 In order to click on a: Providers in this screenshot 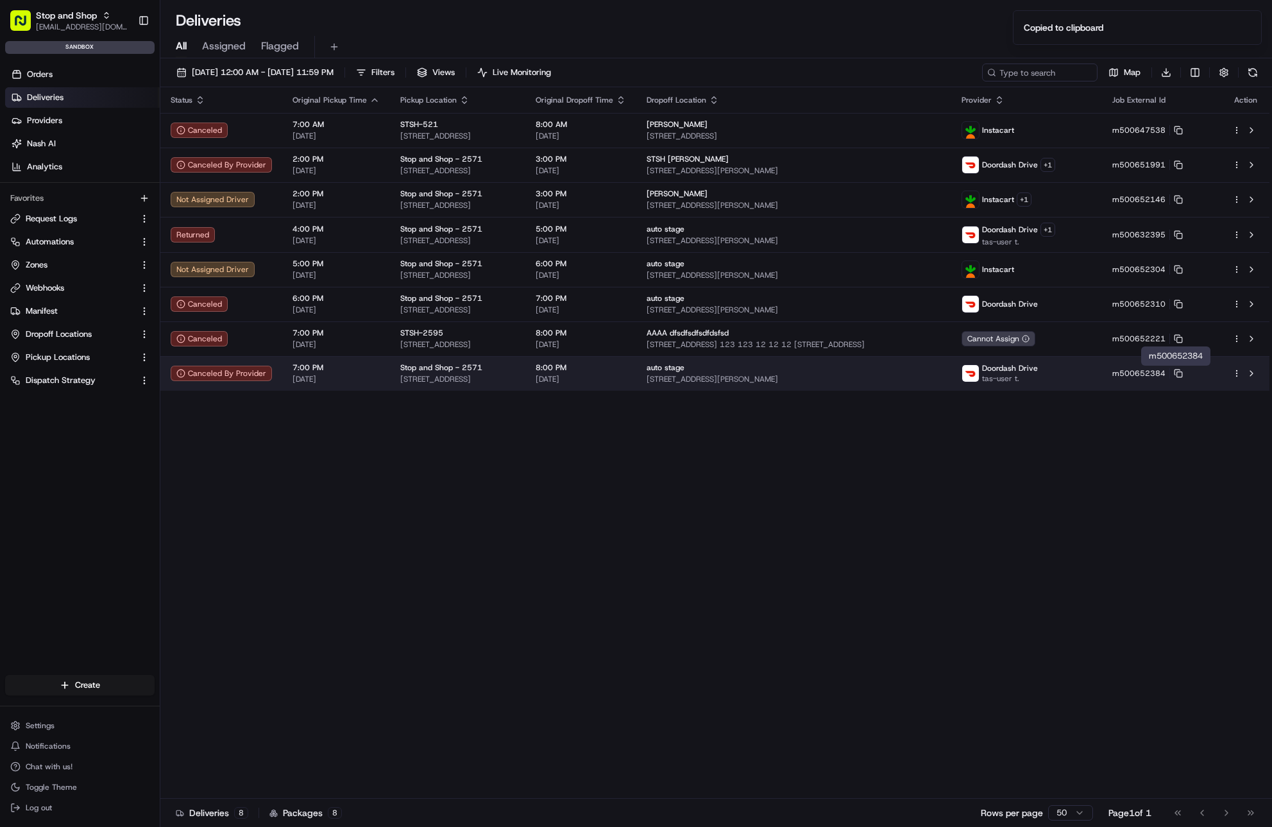, I will do `click(82, 121)`.